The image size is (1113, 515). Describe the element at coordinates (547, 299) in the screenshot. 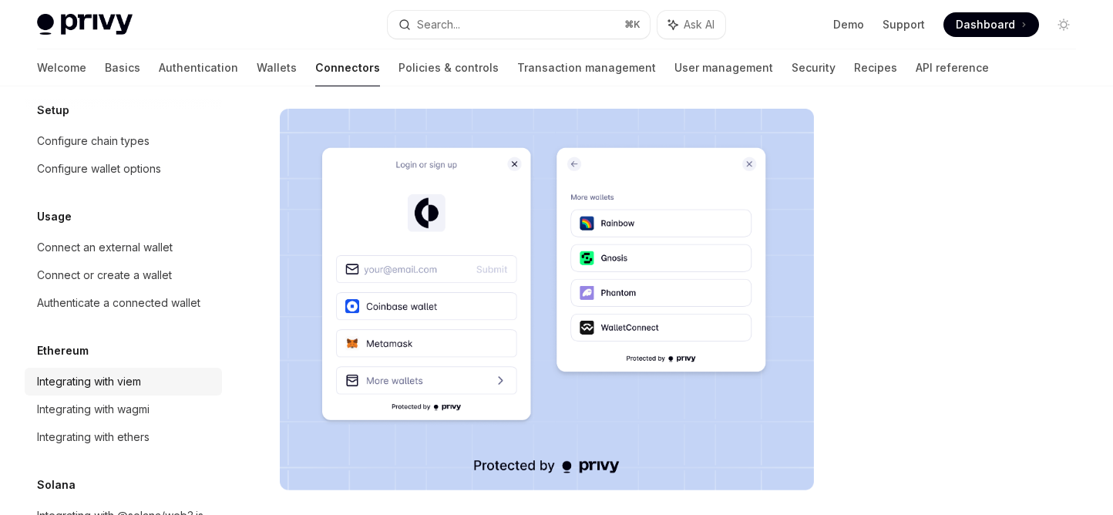

I see `img: Connectors3` at that location.